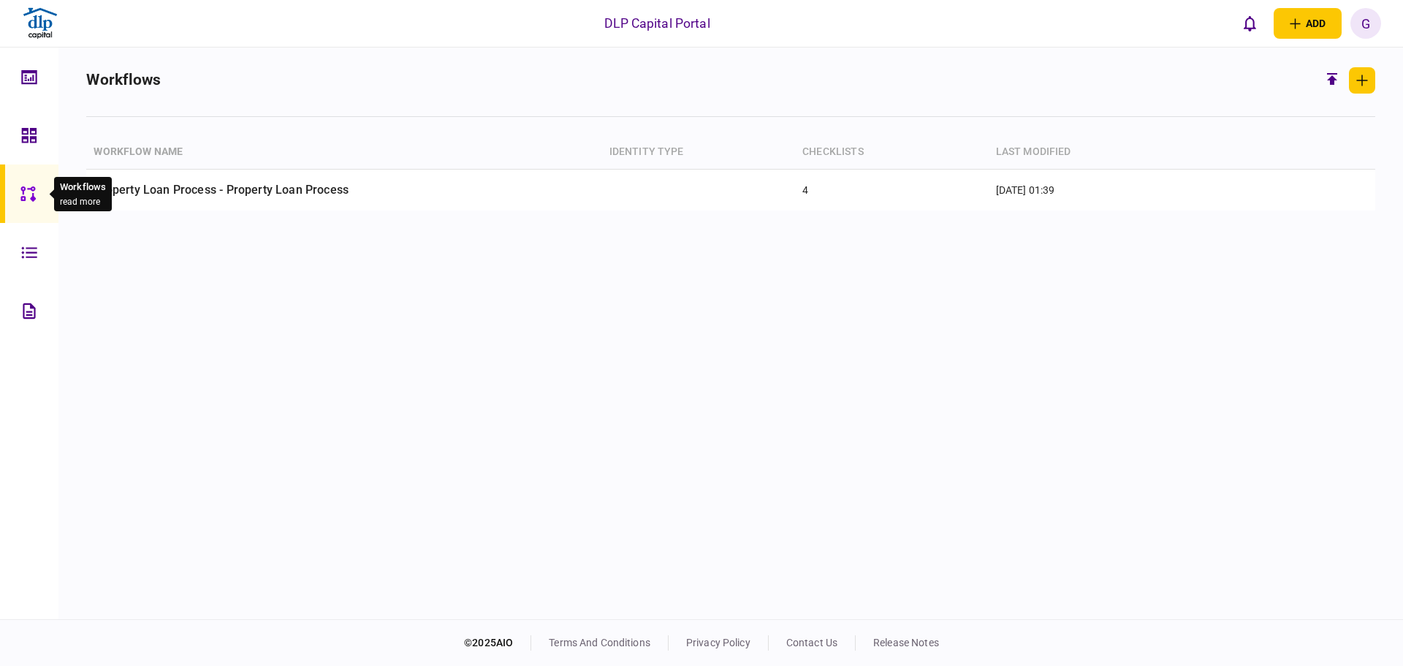  I want to click on th: identity type, so click(698, 152).